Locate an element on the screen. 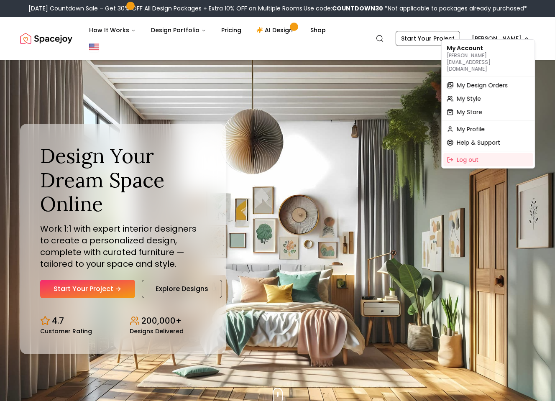  a: My Store is located at coordinates (488, 112).